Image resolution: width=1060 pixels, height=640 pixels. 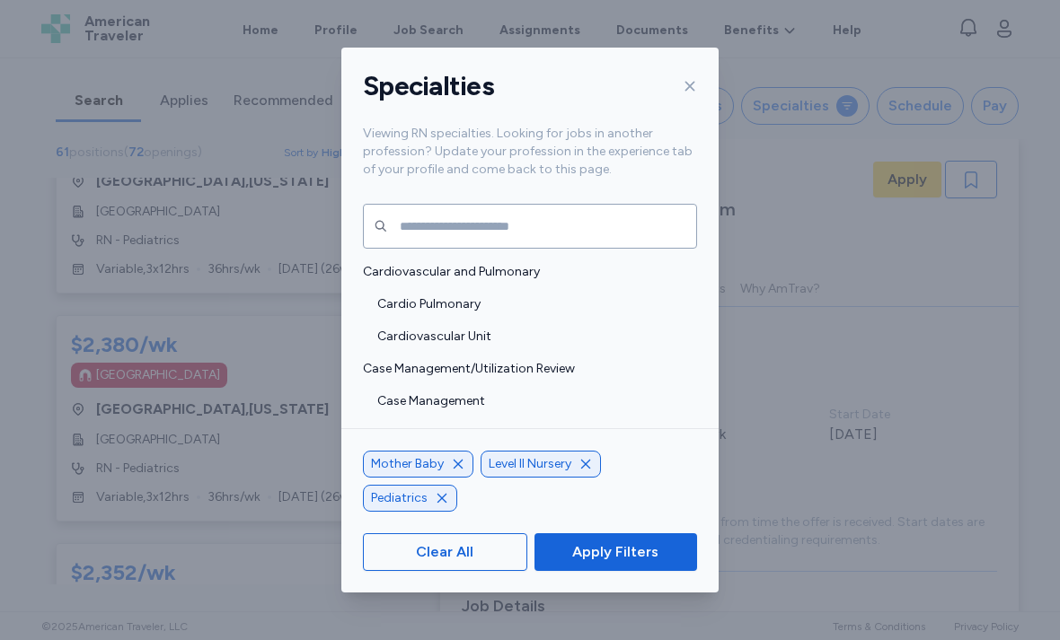 What do you see at coordinates (399, 498) in the screenshot?
I see `span: Pediatrics` at bounding box center [399, 498].